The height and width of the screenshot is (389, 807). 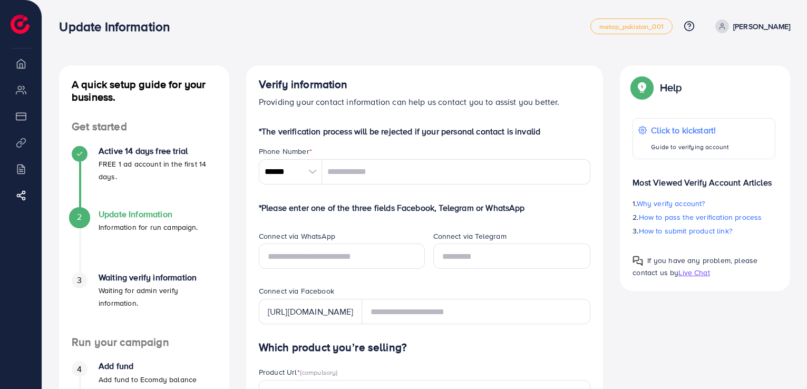 What do you see at coordinates (148, 380) in the screenshot?
I see `p: Add fund to Ecomdy balance` at bounding box center [148, 380].